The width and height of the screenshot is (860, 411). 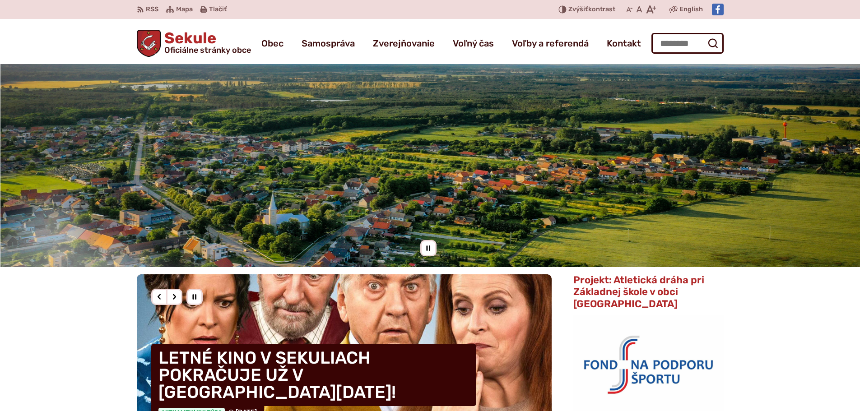 I want to click on span: Mapa, so click(x=184, y=9).